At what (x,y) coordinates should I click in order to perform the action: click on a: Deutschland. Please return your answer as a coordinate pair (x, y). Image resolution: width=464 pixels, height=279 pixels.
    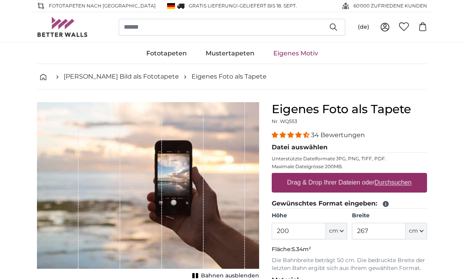
    Looking at the image, I should click on (171, 6).